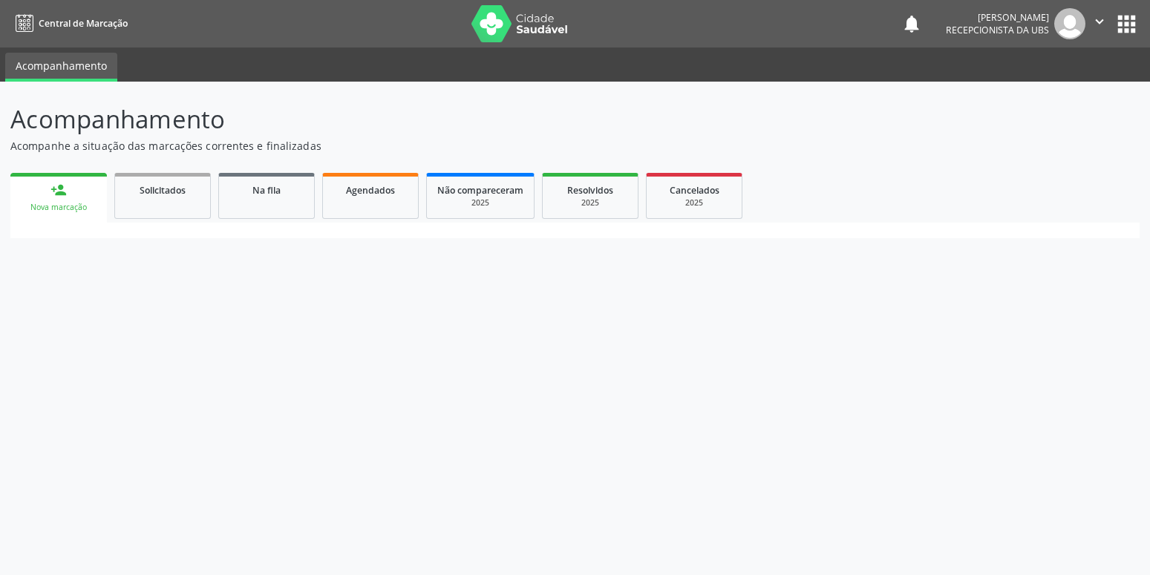 This screenshot has height=575, width=1150. What do you see at coordinates (1126, 24) in the screenshot?
I see `button: apps` at bounding box center [1126, 24].